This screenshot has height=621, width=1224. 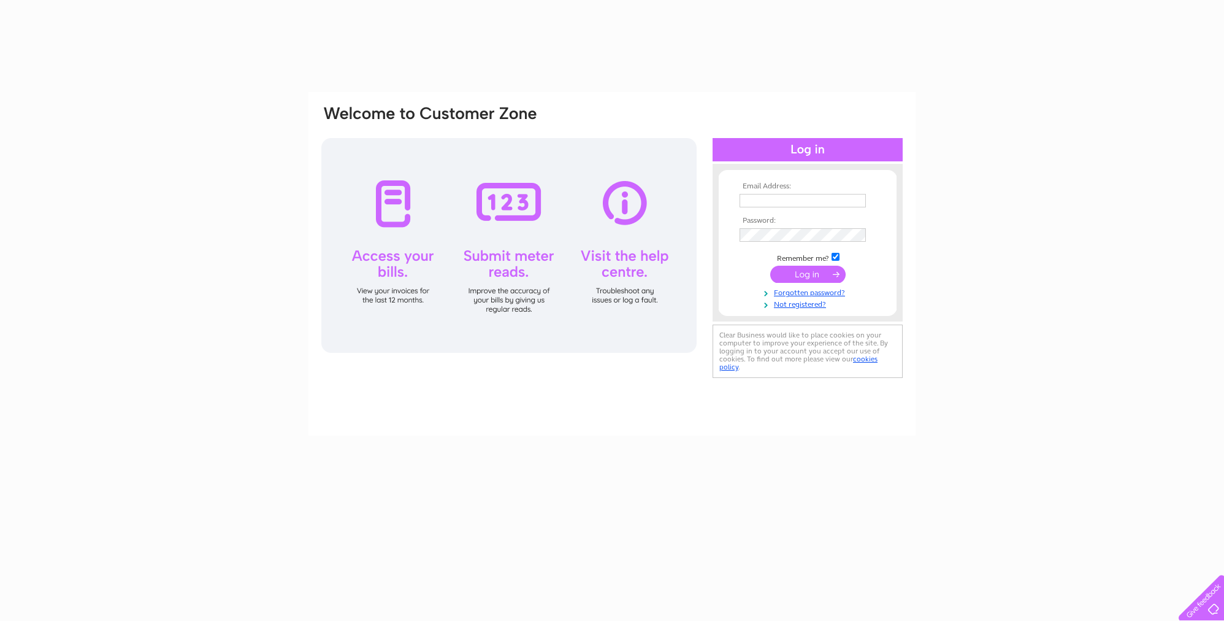 I want to click on th: Email Address:, so click(x=808, y=186).